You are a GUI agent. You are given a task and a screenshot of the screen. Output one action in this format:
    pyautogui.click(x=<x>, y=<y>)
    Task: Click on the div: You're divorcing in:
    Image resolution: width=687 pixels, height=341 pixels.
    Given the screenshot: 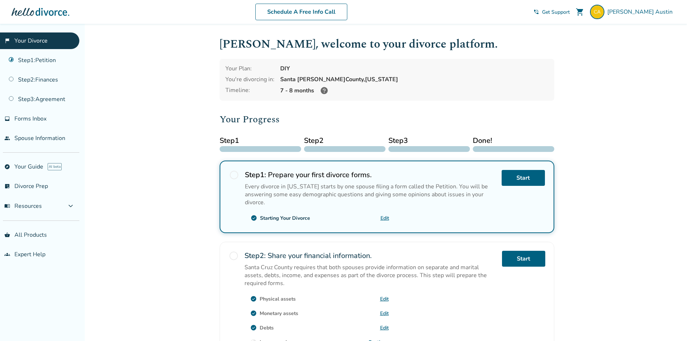 What is the action you would take?
    pyautogui.click(x=250, y=79)
    